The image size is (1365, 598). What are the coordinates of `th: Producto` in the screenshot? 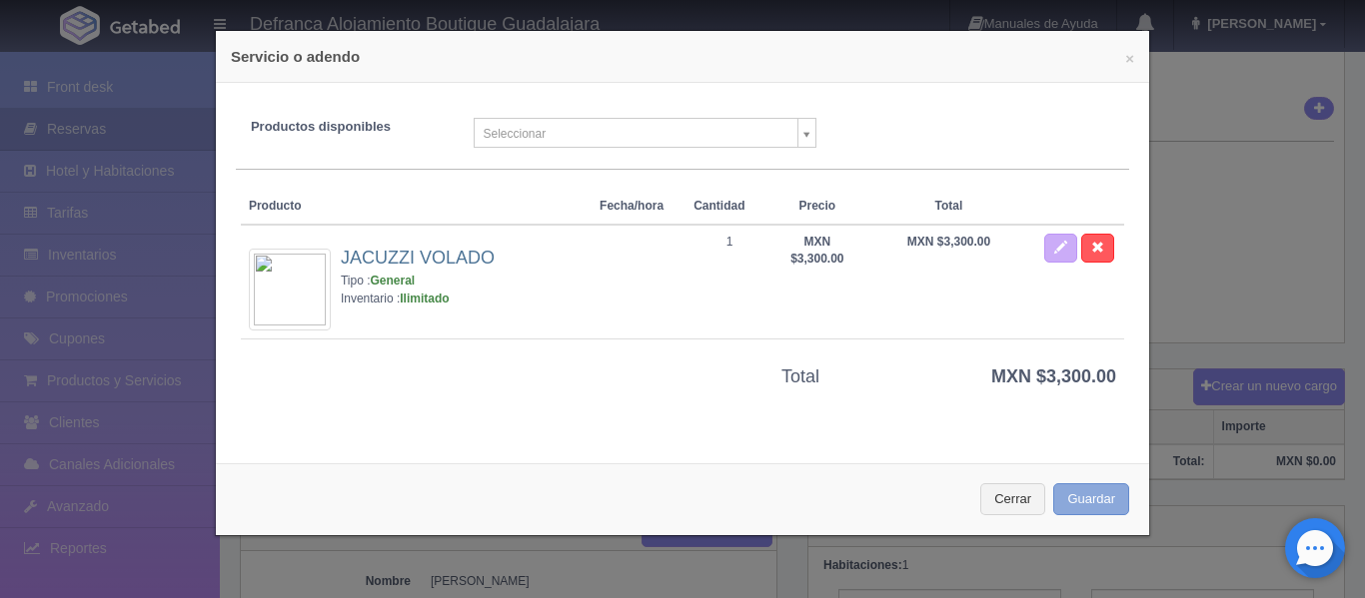 It's located at (416, 207).